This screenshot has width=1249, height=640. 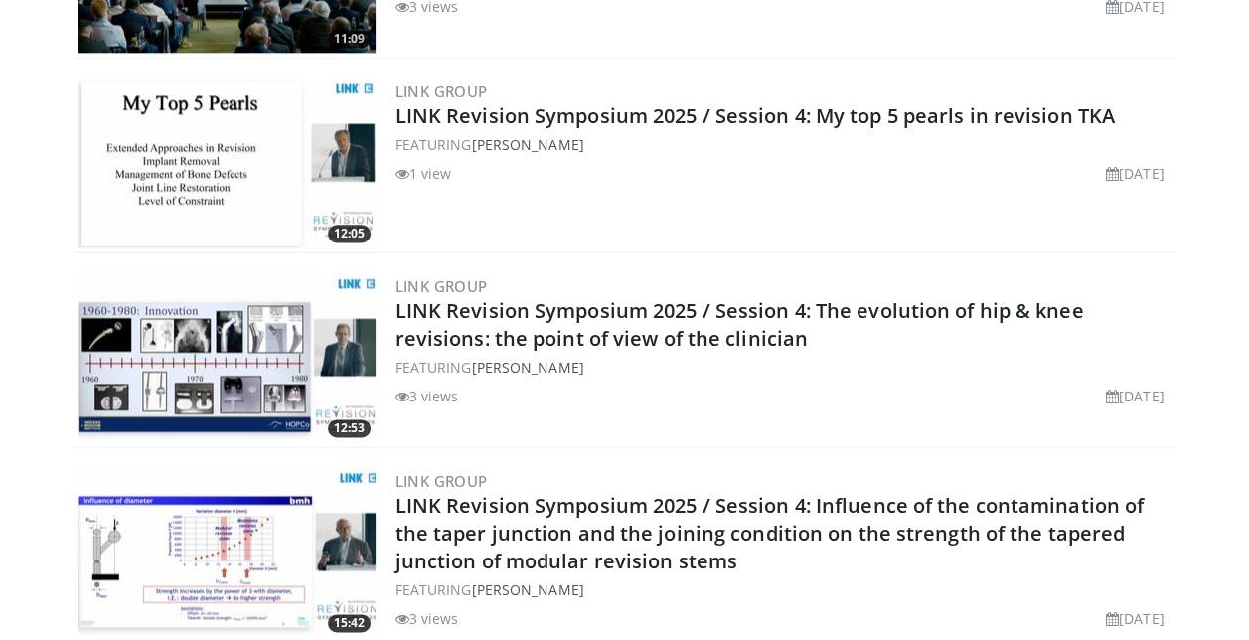 I want to click on span: 12:05, so click(x=349, y=234).